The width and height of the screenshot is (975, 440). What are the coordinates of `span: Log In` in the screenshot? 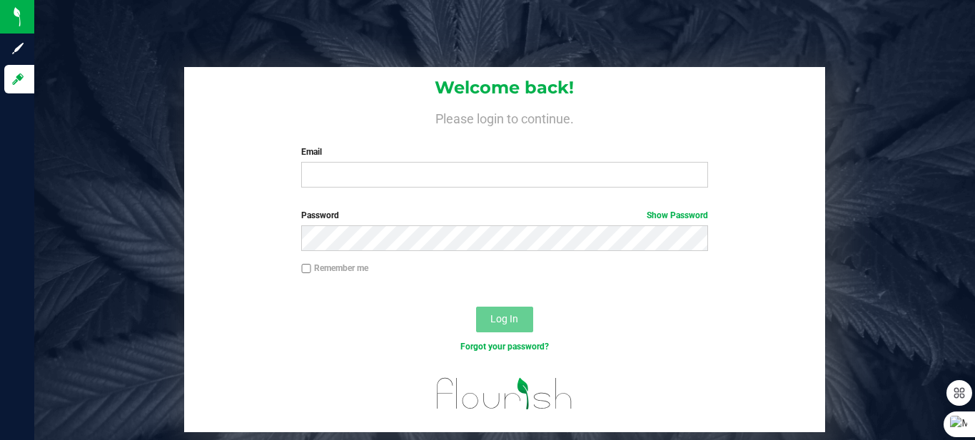 It's located at (504, 319).